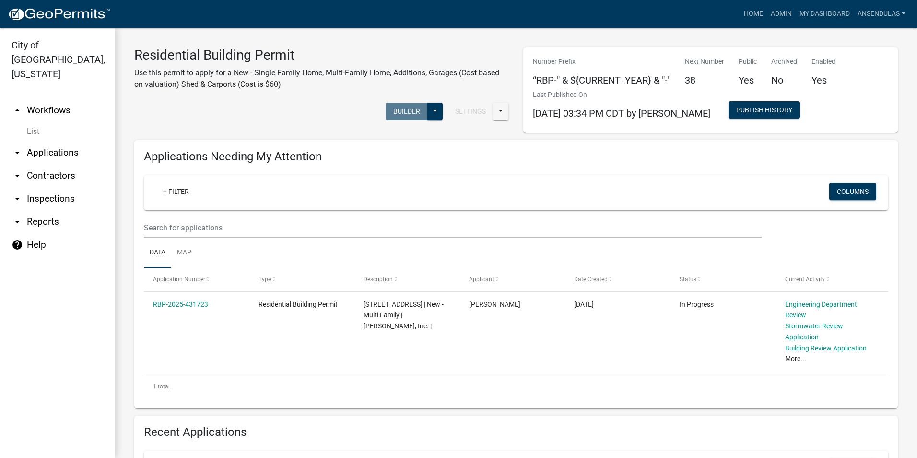  Describe the element at coordinates (782, 14) in the screenshot. I see `a: Admin` at that location.